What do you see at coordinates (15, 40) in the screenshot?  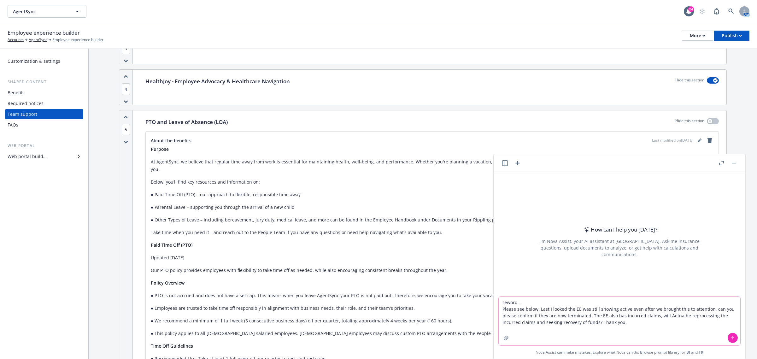 I see `a: Accounts` at bounding box center [15, 40].